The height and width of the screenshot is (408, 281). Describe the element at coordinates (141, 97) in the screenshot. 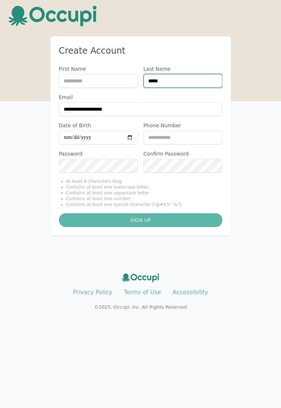

I see `label: Email` at that location.